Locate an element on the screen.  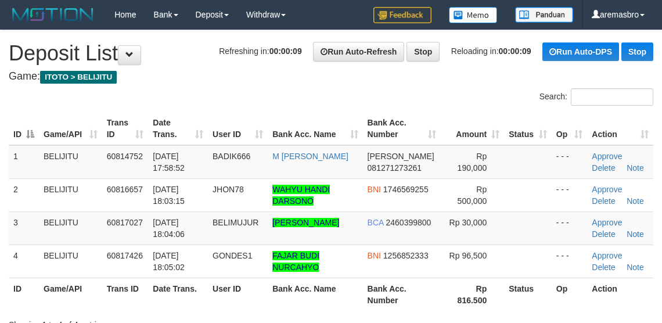
span: 60816657 is located at coordinates (125, 189).